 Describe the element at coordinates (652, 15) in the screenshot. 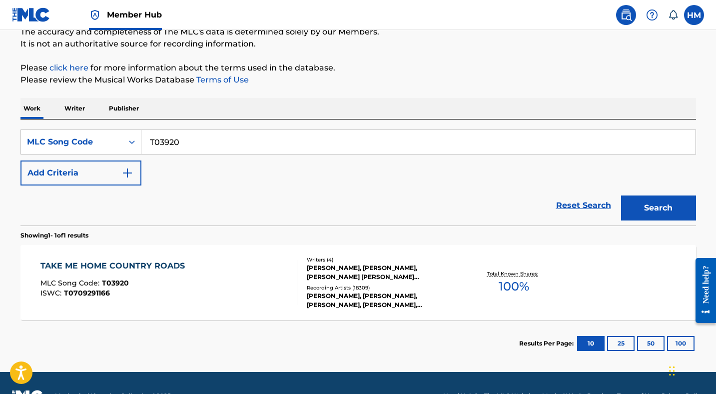

I see `div: Help` at that location.